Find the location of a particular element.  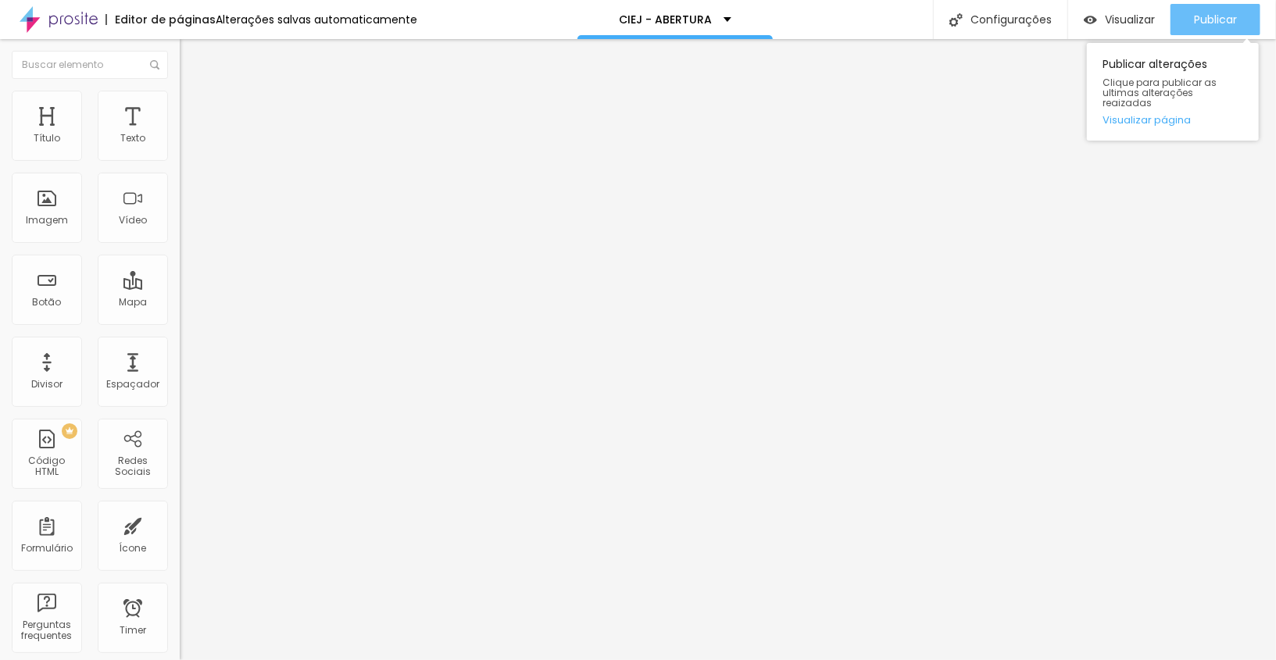

div: Espaçador is located at coordinates (133, 384).